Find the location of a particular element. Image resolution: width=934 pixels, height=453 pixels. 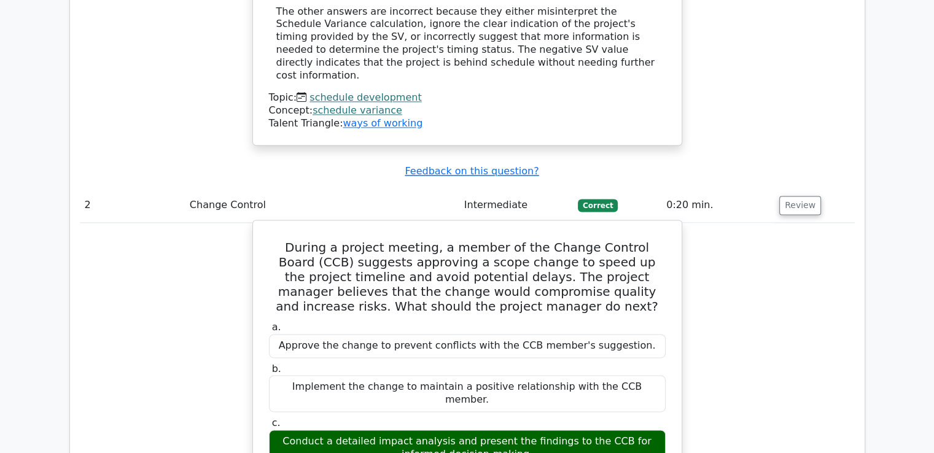

td: 2 is located at coordinates (132, 205).